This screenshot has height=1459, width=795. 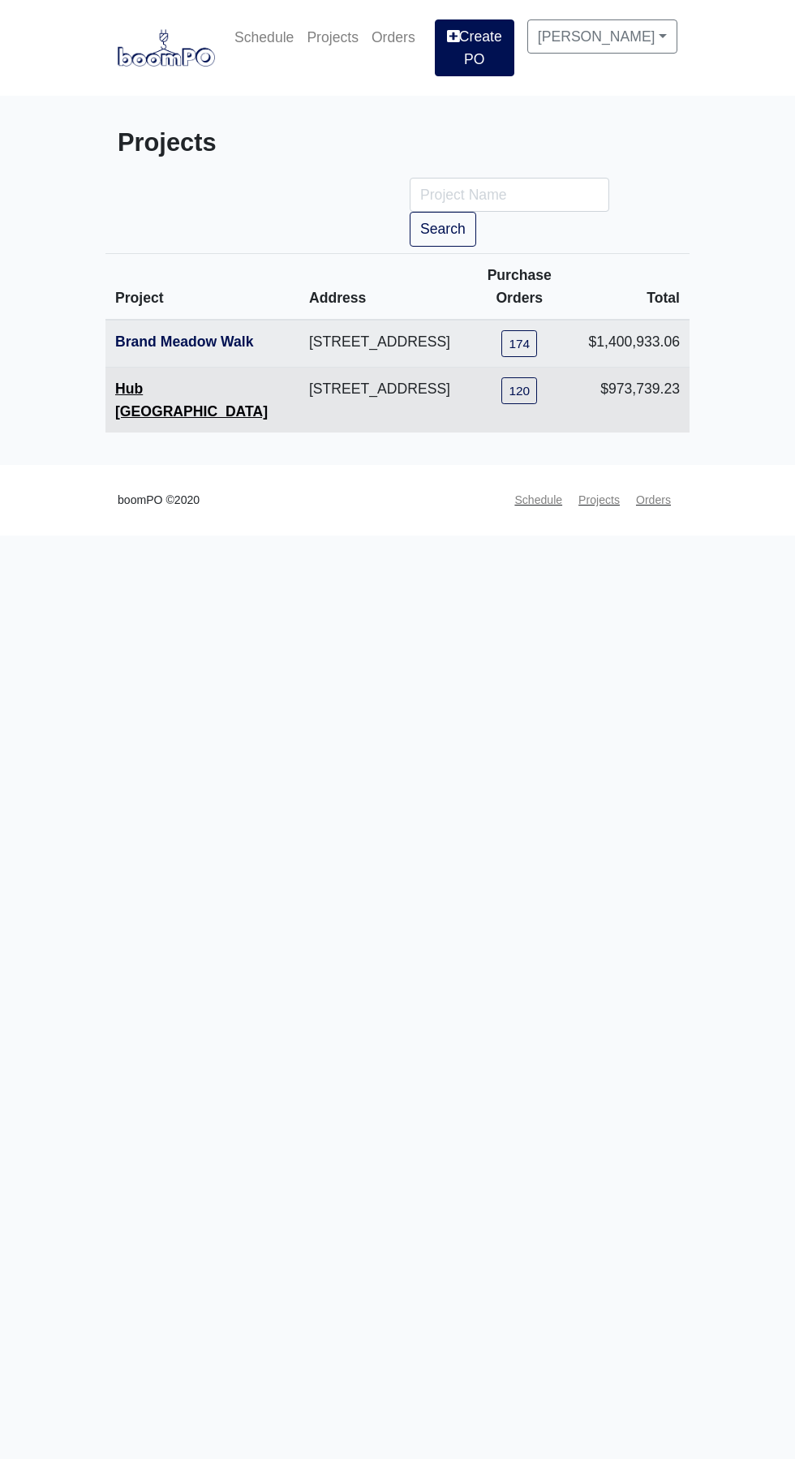 What do you see at coordinates (443, 229) in the screenshot?
I see `button: Search` at bounding box center [443, 229].